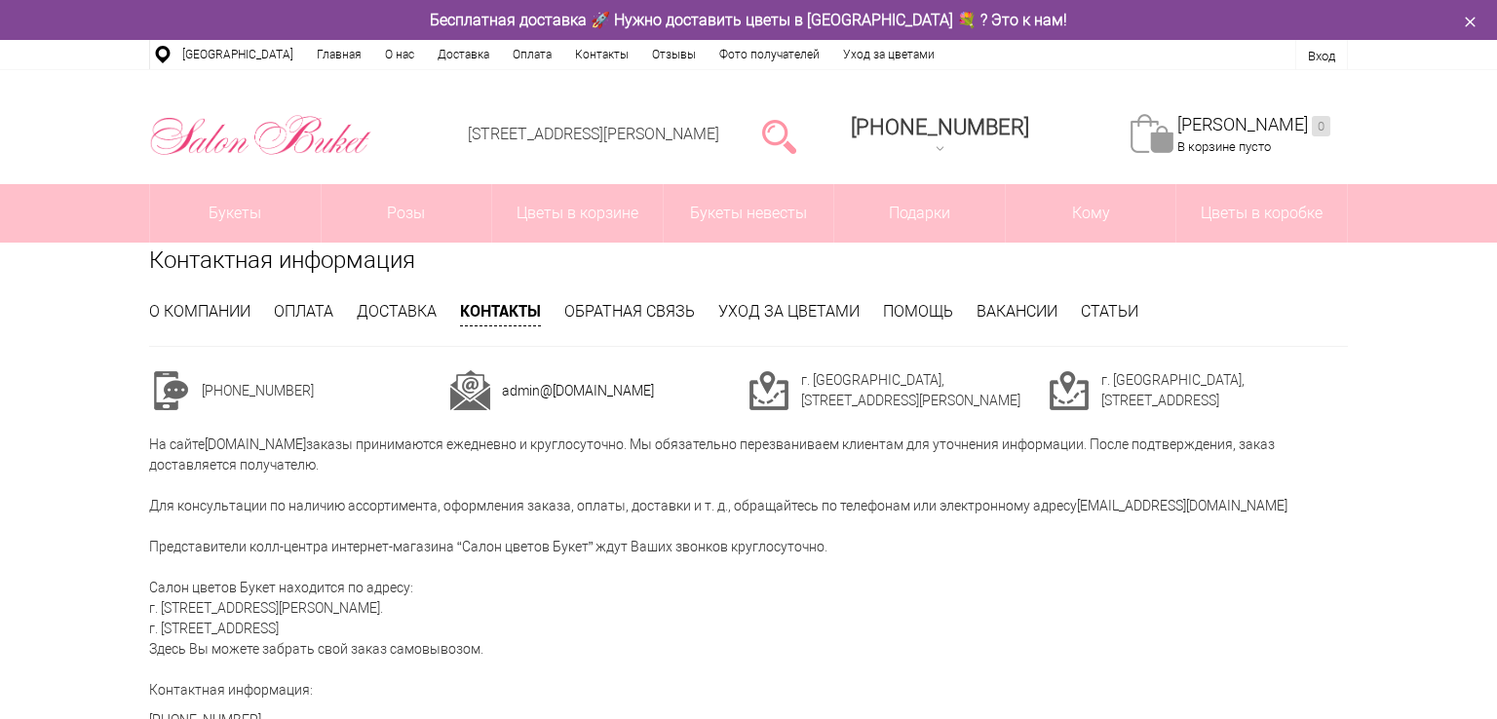  Describe the element at coordinates (918, 311) in the screenshot. I see `a: Помощь` at that location.